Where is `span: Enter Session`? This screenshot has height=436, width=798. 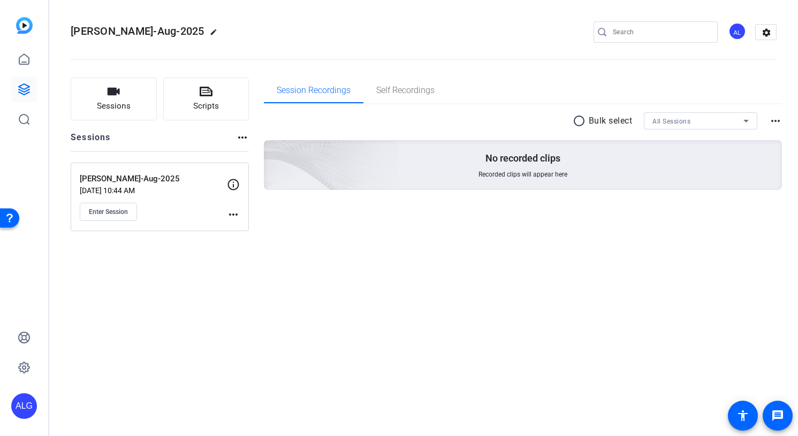 span: Enter Session is located at coordinates (108, 212).